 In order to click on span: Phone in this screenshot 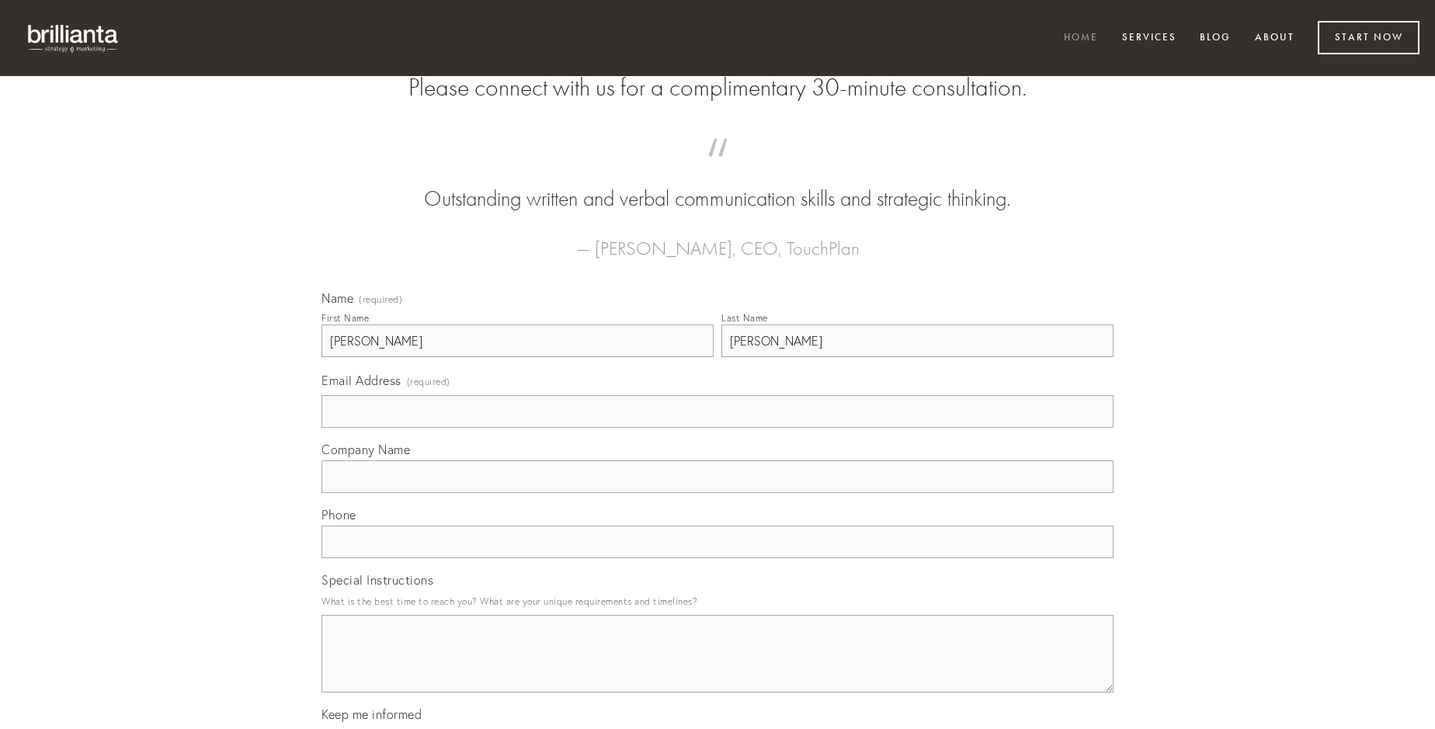, I will do `click(339, 515)`.